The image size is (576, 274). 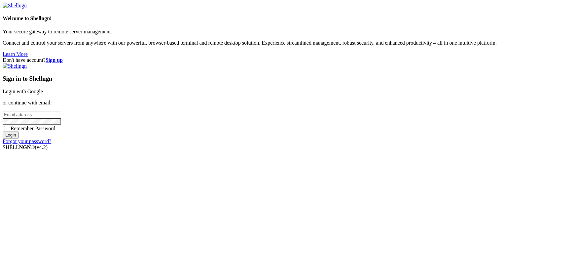 I want to click on p: Your secure gateway to remote server management., so click(x=288, y=32).